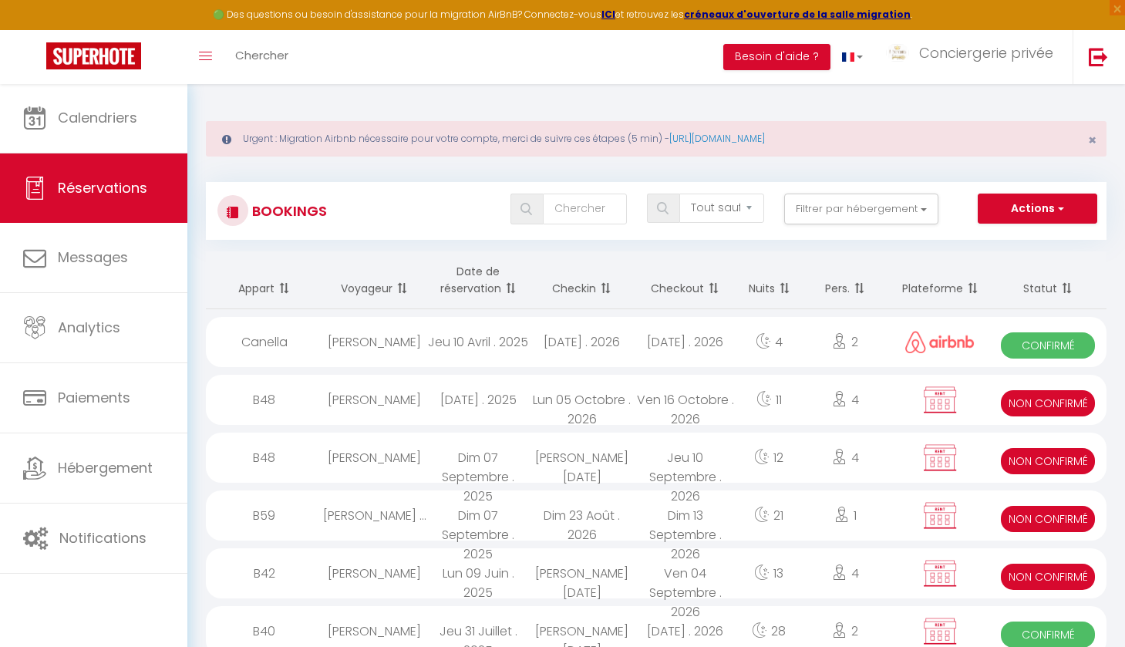 The width and height of the screenshot is (1125, 647). Describe the element at coordinates (261, 55) in the screenshot. I see `span: Chercher` at that location.